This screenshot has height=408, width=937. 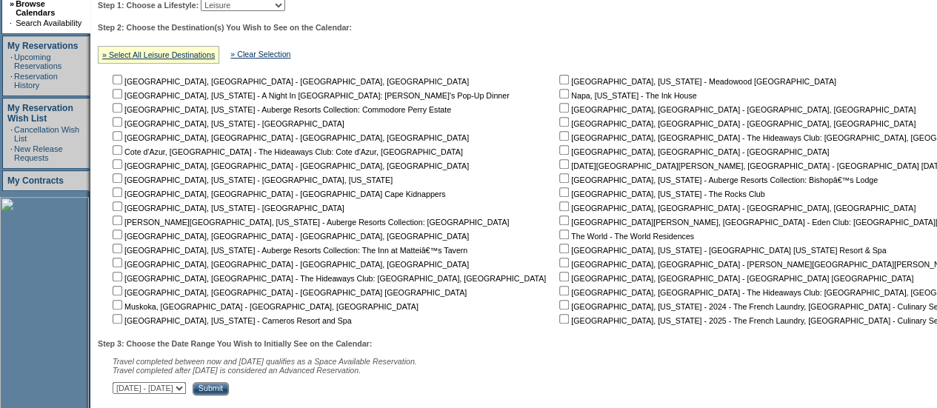 I want to click on b: Step 3: Choose the Date Range You Wish to Initially See on the Calendar:, so click(x=235, y=344).